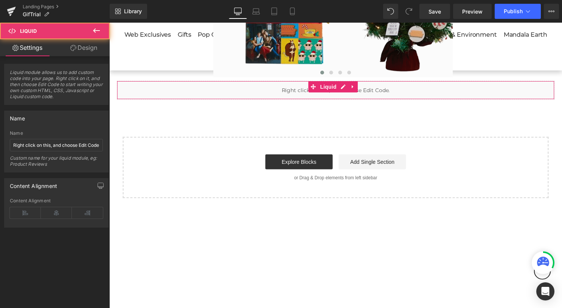  I want to click on p: or Drag & Drop elements from left sidebar, so click(229, 157).